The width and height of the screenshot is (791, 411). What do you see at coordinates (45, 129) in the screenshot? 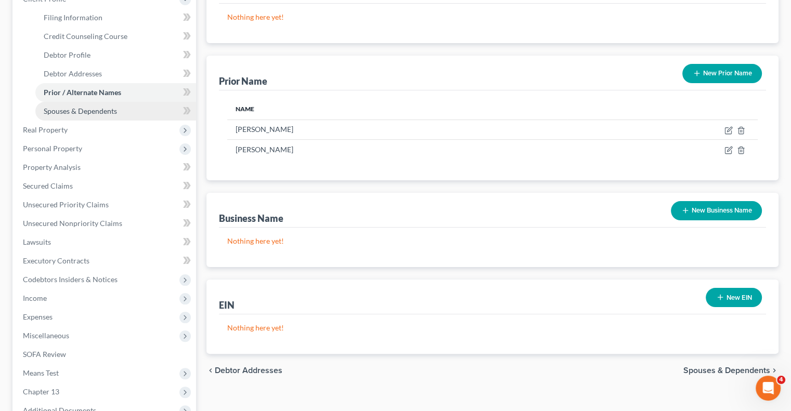
I see `span: Real Property` at bounding box center [45, 129].